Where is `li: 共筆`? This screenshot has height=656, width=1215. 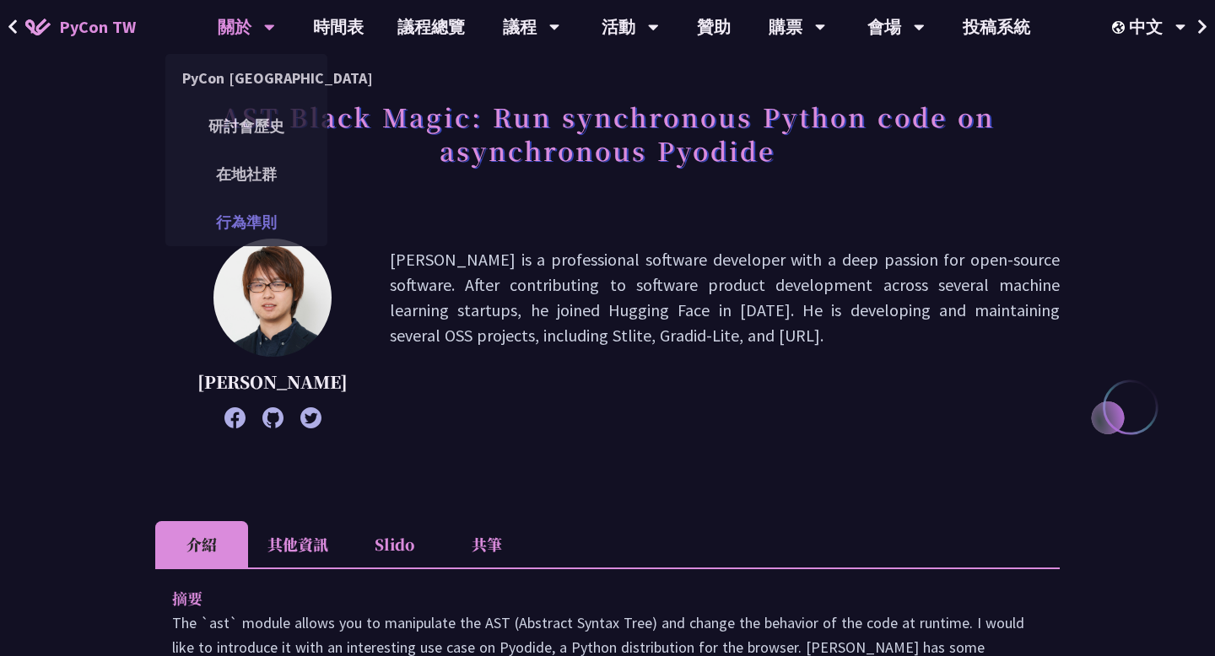 li: 共筆 is located at coordinates (487, 544).